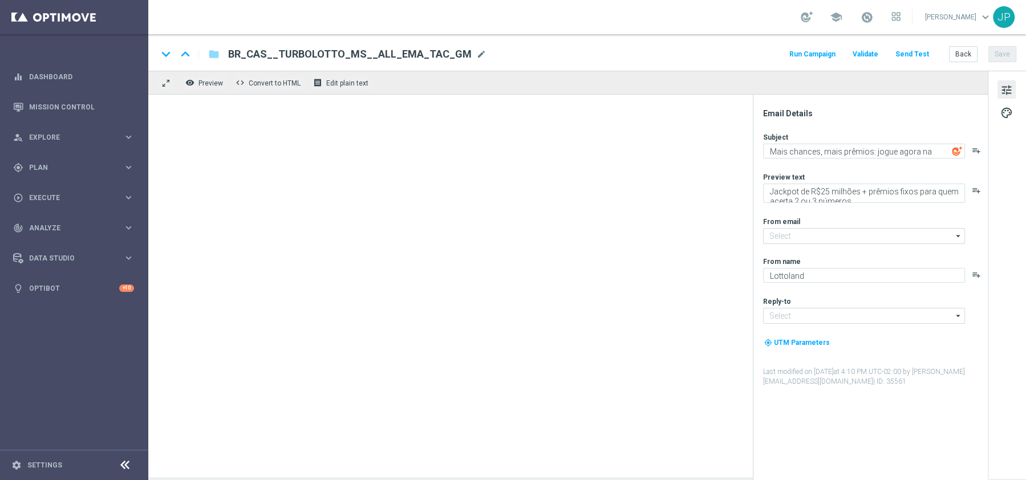  What do you see at coordinates (875, 114) in the screenshot?
I see `div: Email Details` at bounding box center [875, 114].